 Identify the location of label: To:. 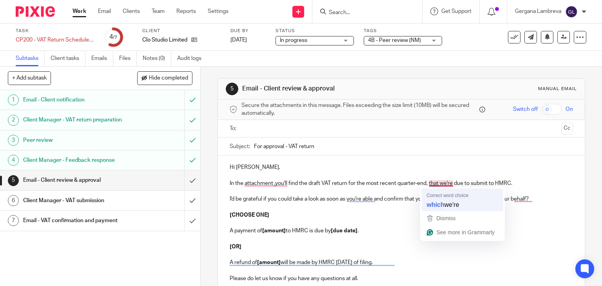
(234, 129).